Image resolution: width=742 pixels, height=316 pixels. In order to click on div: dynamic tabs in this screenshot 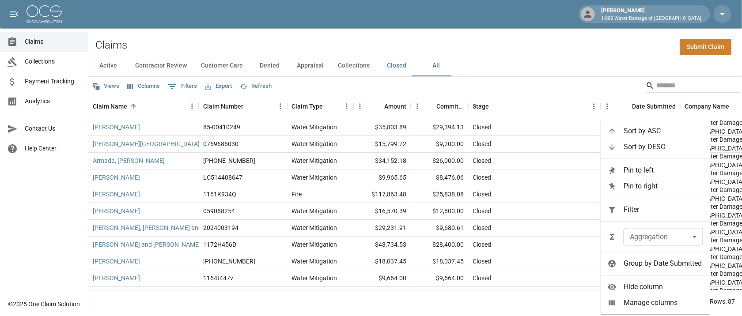, I will do `click(415, 66)`.